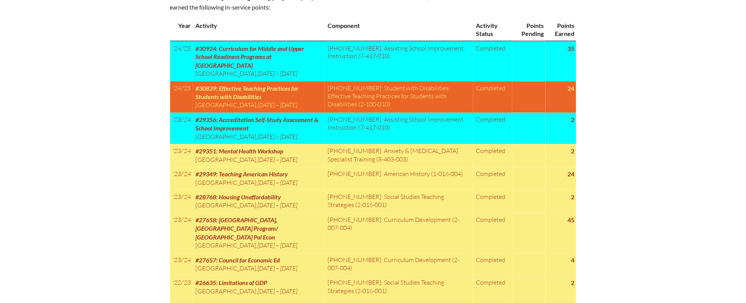 The height and width of the screenshot is (303, 746). Describe the element at coordinates (398, 29) in the screenshot. I see `th: Component` at that location.